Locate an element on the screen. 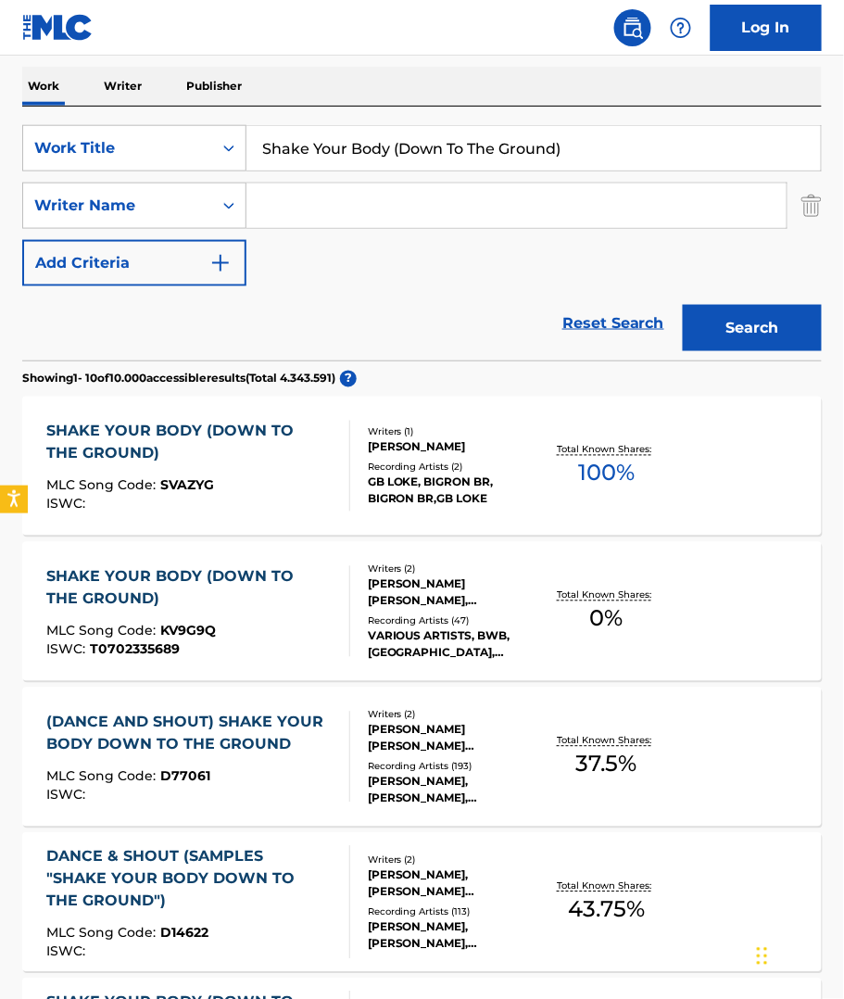  div: Chat Widget is located at coordinates (798, 954).